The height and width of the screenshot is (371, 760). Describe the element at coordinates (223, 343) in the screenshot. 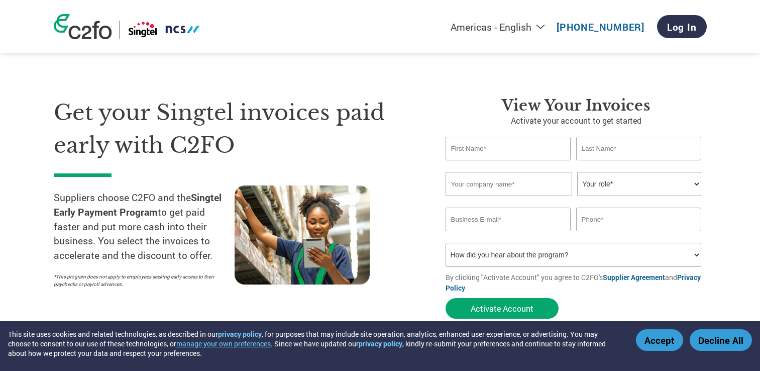

I see `button: manage your own preferences` at that location.